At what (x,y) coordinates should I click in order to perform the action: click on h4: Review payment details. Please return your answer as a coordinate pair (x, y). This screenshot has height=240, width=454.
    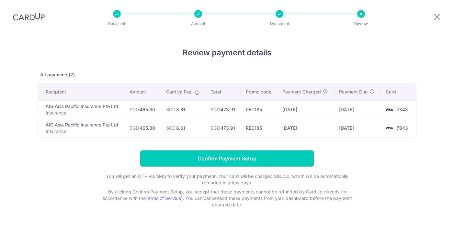
    Looking at the image, I should click on (227, 53).